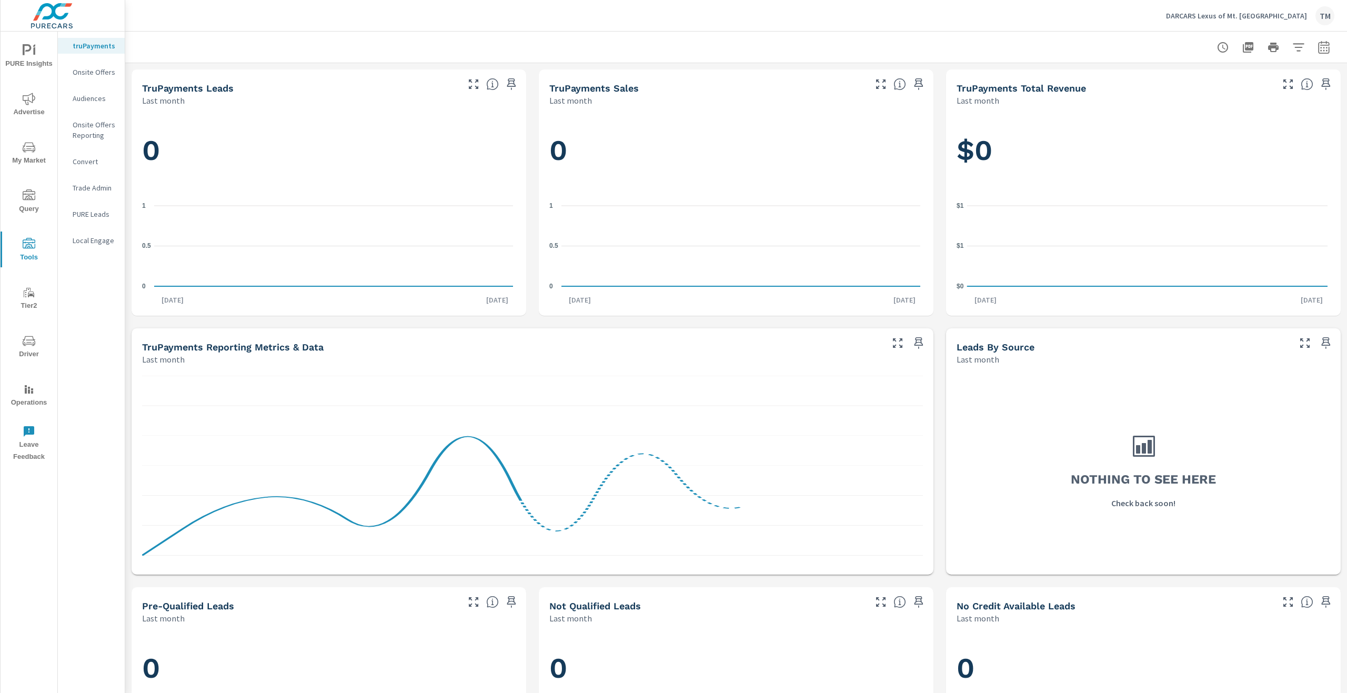 This screenshot has height=693, width=1347. I want to click on button: Print Report, so click(1273, 47).